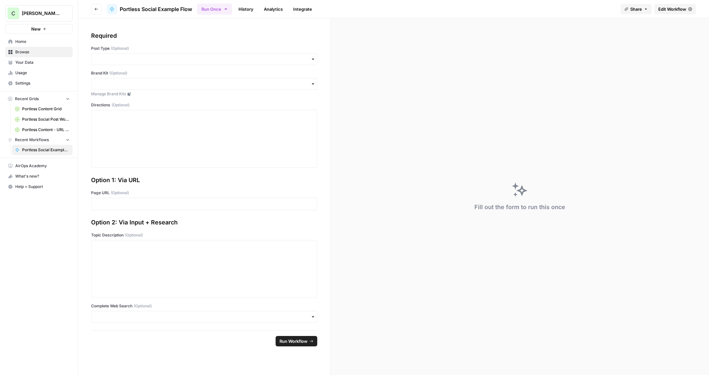 This screenshot has height=375, width=709. I want to click on div: Option 2: Via Input + Research, so click(204, 222).